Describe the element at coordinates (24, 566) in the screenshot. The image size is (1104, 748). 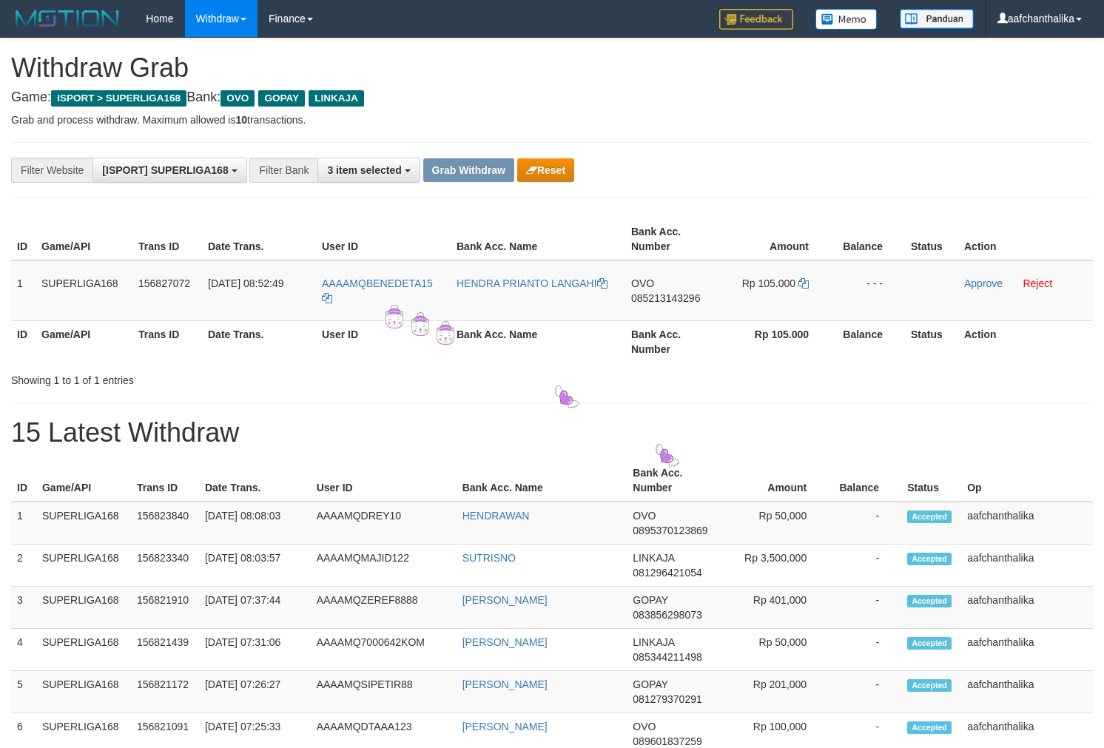
I see `td: 2` at that location.